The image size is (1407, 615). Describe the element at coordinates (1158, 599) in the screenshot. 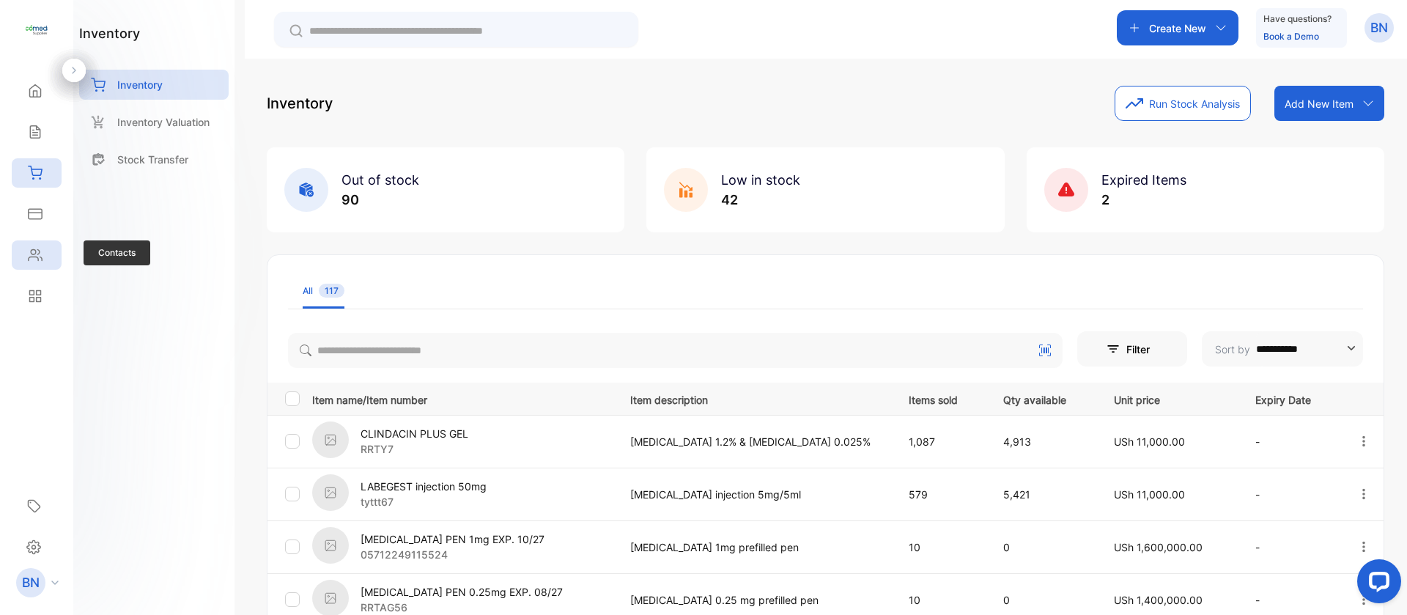

I see `span: USh 1,400,000.00` at that location.